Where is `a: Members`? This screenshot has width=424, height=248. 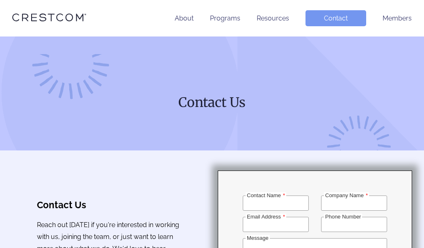 a: Members is located at coordinates (397, 18).